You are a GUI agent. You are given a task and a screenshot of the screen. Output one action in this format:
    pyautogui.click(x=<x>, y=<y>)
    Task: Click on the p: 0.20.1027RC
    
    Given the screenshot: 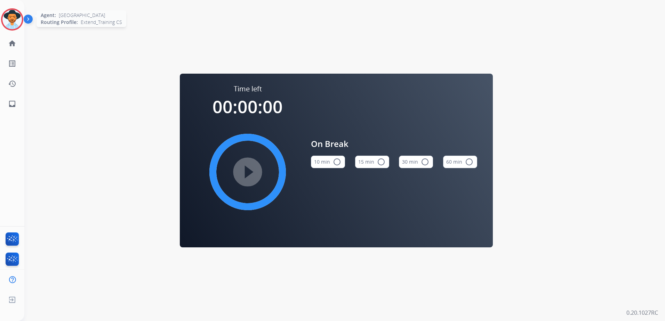 What is the action you would take?
    pyautogui.click(x=642, y=313)
    